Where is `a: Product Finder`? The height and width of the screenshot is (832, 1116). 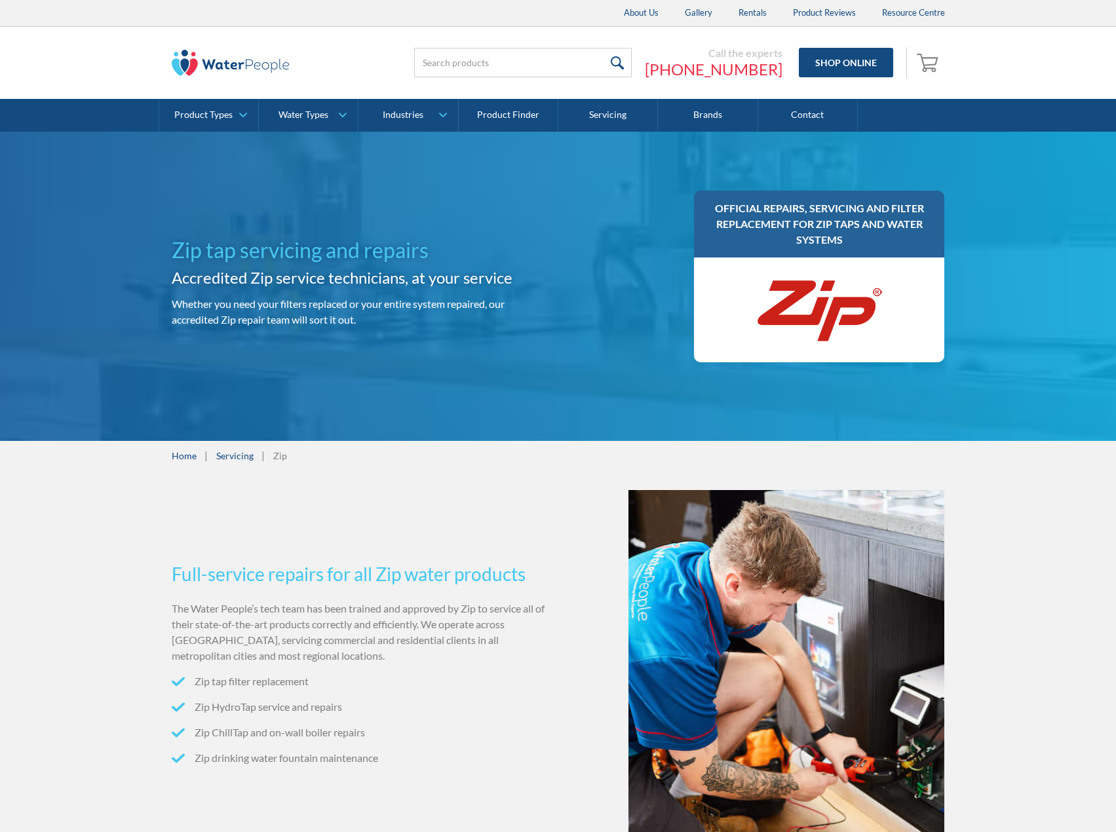 a: Product Finder is located at coordinates (509, 115).